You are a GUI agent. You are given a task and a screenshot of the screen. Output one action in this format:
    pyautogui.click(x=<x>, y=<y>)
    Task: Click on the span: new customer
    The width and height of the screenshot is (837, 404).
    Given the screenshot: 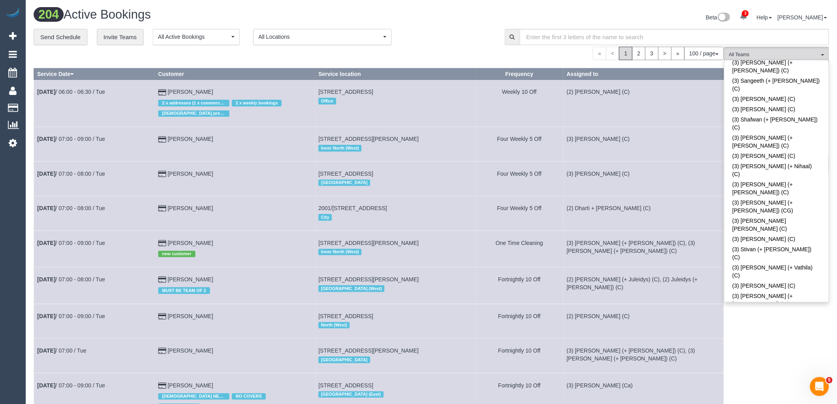 What is the action you would take?
    pyautogui.click(x=177, y=254)
    